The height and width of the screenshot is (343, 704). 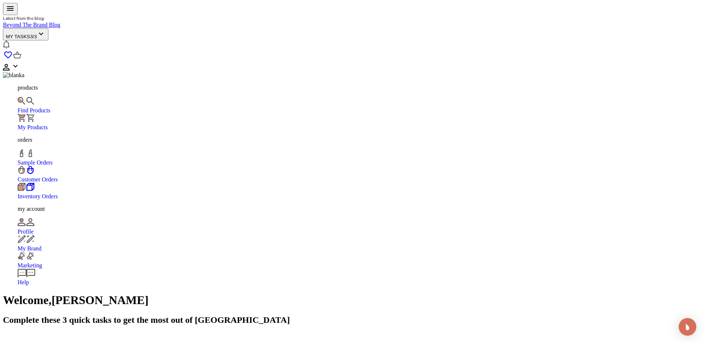 I want to click on span: My Products, so click(x=33, y=127).